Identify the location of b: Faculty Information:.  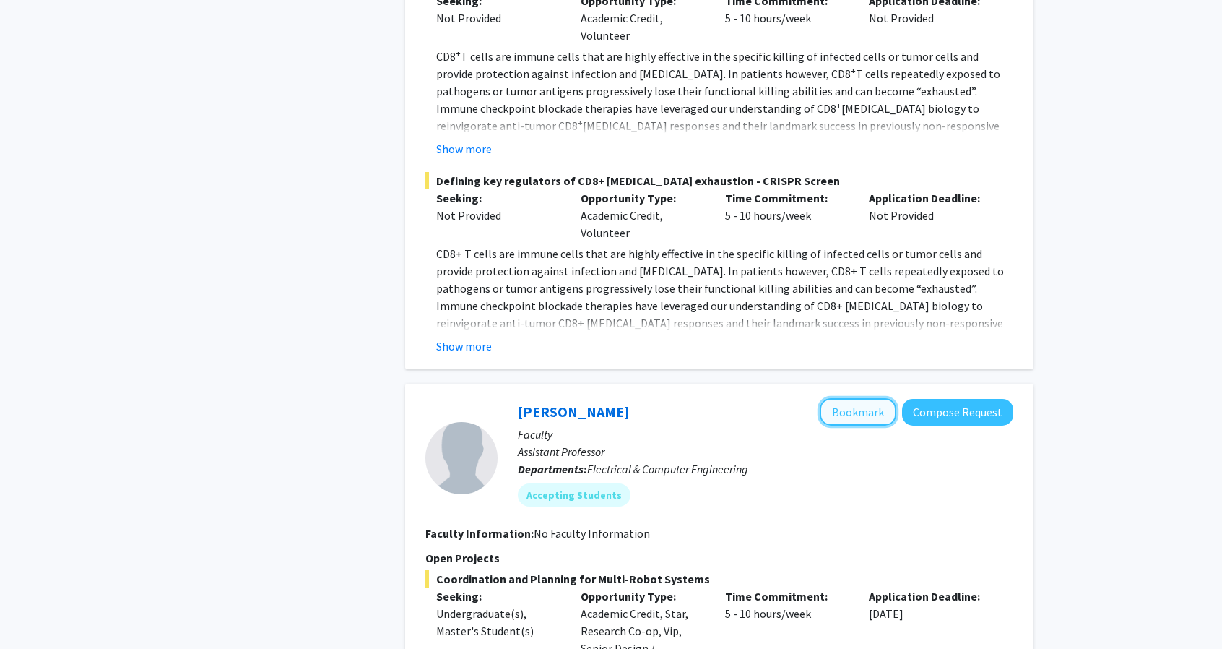
(480, 533).